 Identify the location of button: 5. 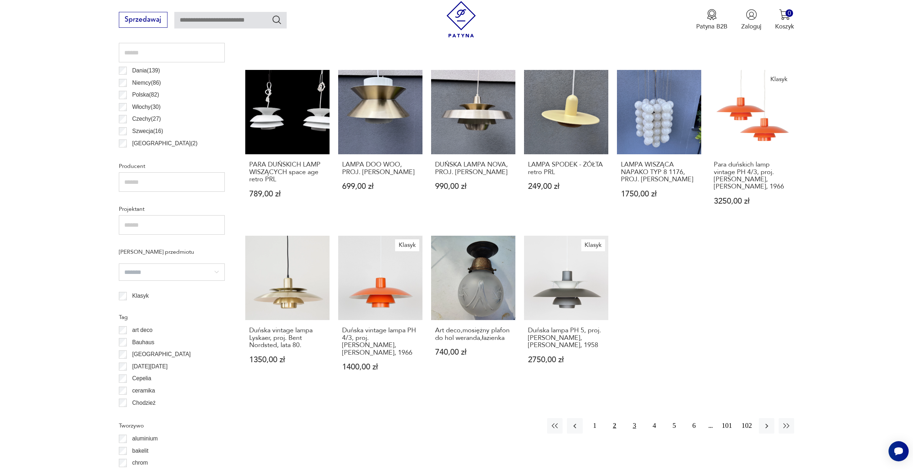
(674, 425).